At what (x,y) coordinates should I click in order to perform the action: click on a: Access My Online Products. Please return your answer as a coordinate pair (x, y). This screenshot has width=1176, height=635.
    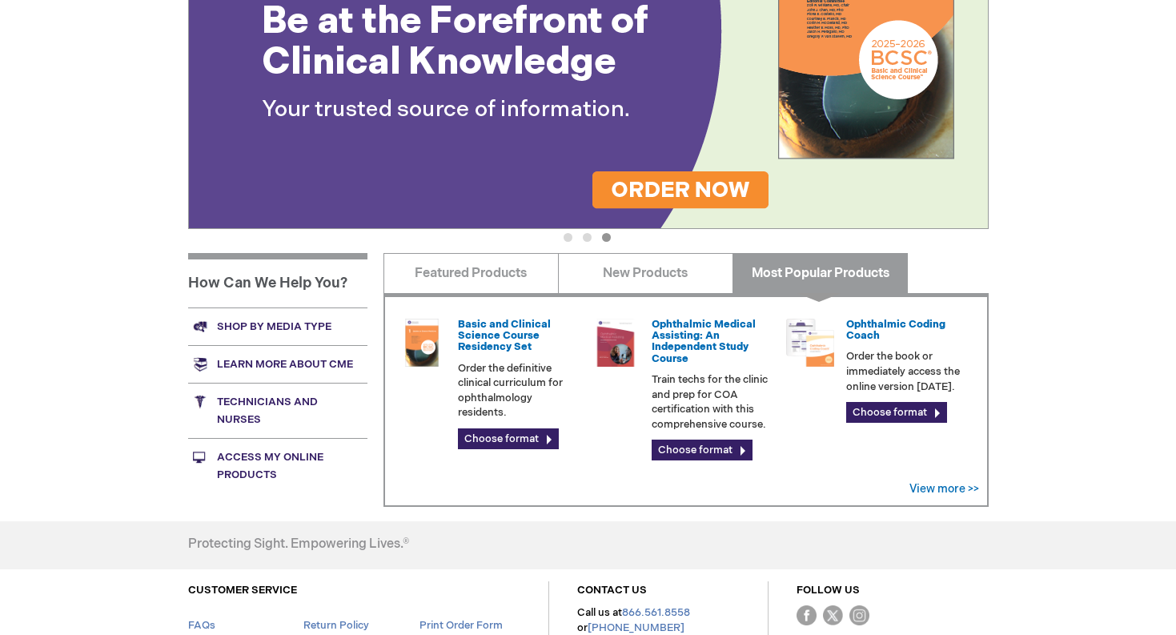
    Looking at the image, I should click on (278, 465).